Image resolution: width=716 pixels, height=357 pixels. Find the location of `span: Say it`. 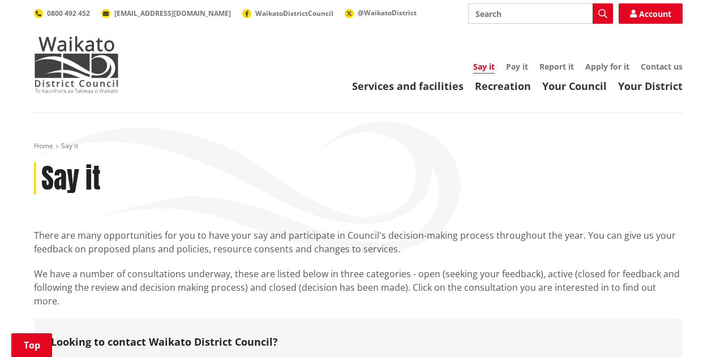

span: Say it is located at coordinates (70, 145).